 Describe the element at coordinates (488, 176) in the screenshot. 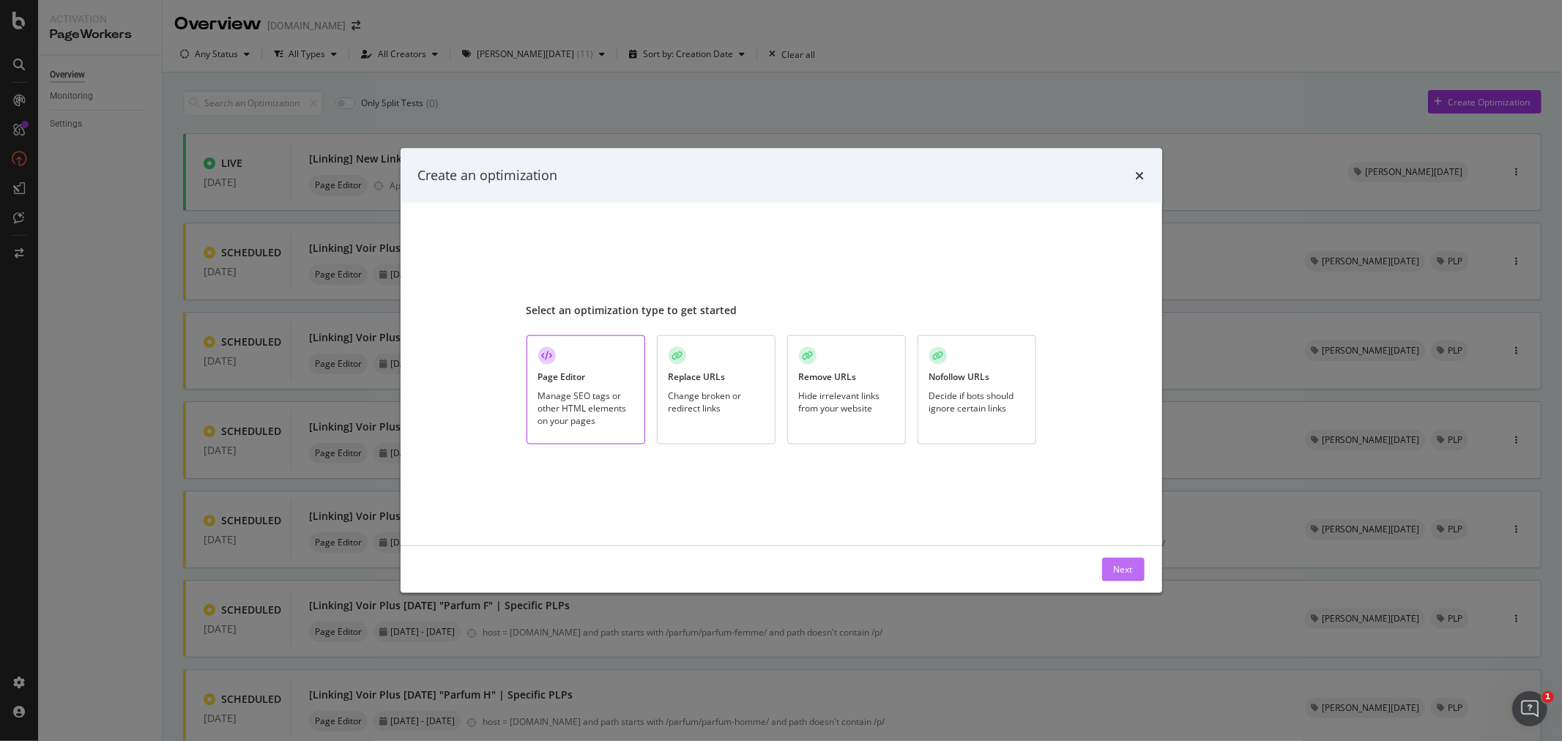

I see `div: Create an optimization` at that location.